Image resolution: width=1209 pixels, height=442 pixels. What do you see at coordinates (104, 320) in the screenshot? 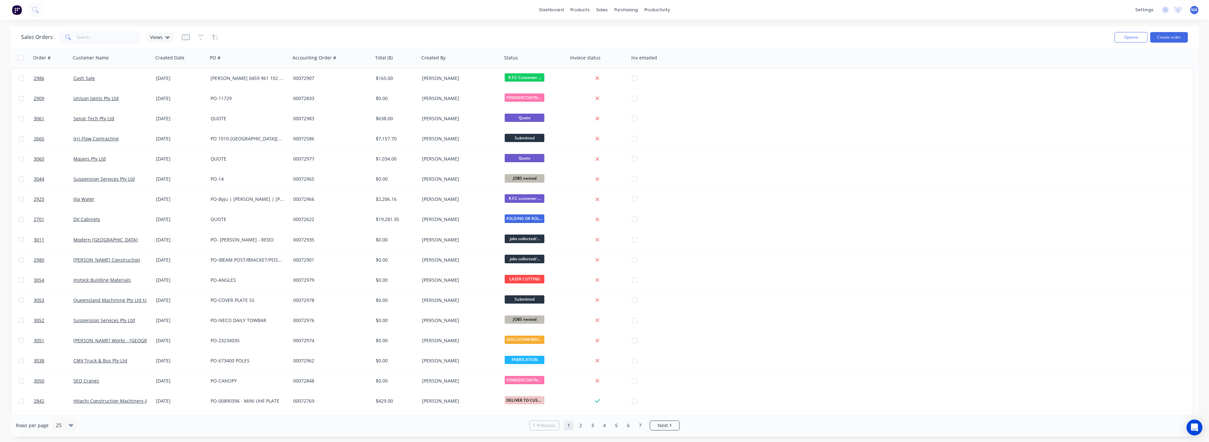
I see `a: Suspension Services Pty Ltd` at bounding box center [104, 320].